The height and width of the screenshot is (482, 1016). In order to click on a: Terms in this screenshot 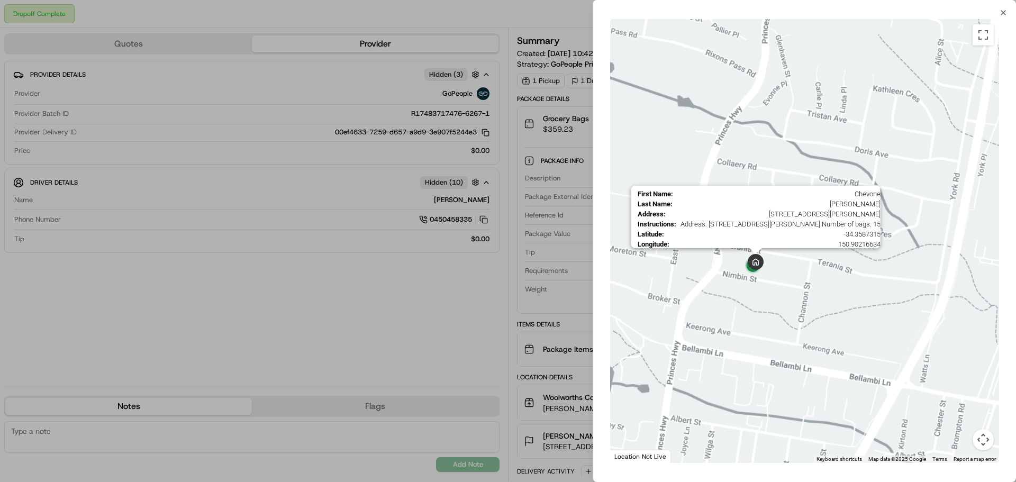, I will do `click(940, 459)`.